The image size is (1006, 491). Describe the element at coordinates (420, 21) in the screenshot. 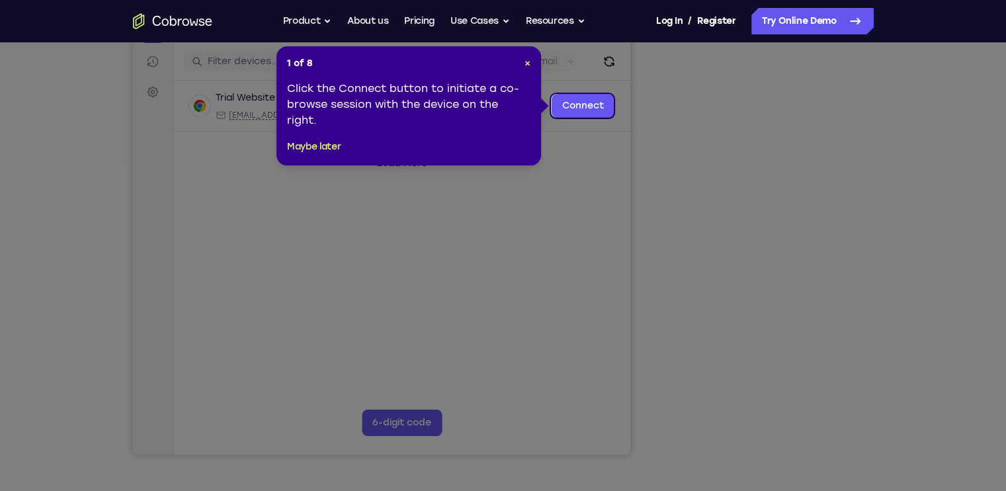

I see `a: Pricing` at that location.